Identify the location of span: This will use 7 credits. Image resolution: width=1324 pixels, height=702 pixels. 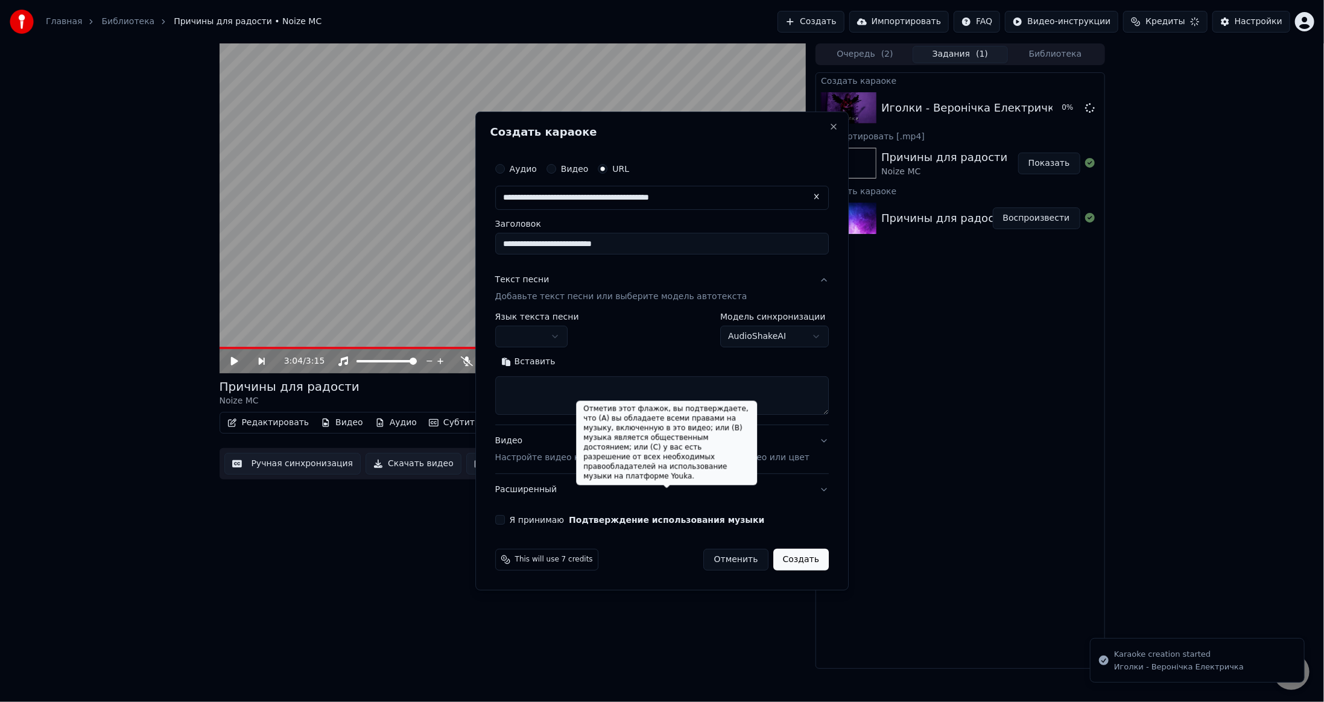
(554, 560).